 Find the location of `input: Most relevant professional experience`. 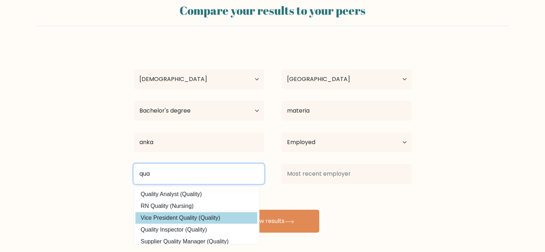

input: Most relevant professional experience is located at coordinates (199, 174).